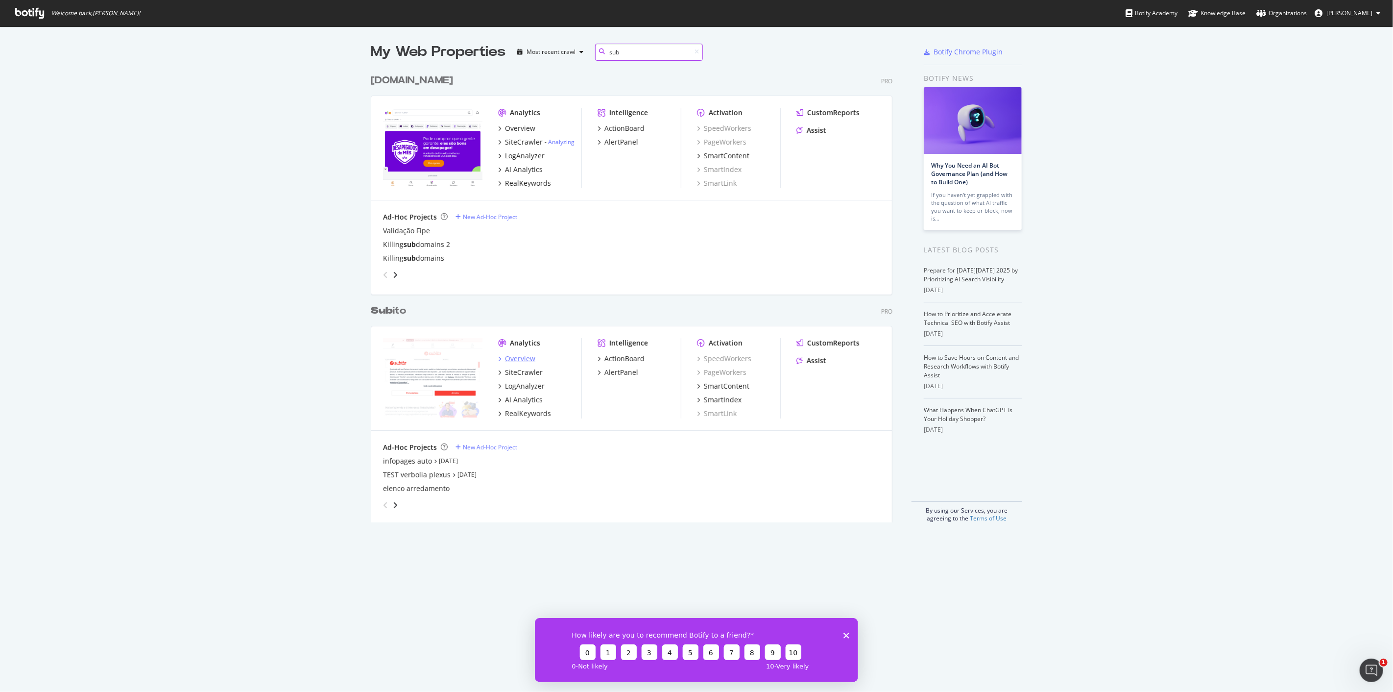 Image resolution: width=1393 pixels, height=692 pixels. Describe the element at coordinates (968, 52) in the screenshot. I see `div: Botify Chrome Plugin` at that location.